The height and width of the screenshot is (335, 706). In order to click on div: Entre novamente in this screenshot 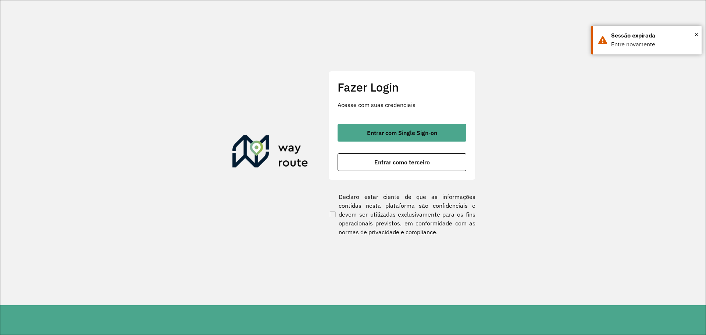, I will do `click(653, 44)`.